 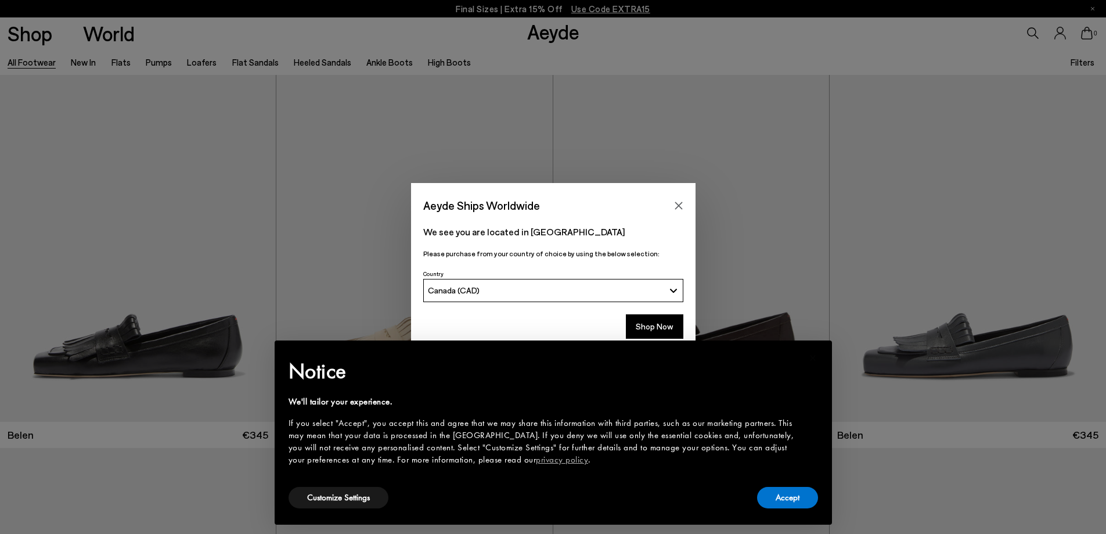 I want to click on h2: Notice, so click(x=544, y=371).